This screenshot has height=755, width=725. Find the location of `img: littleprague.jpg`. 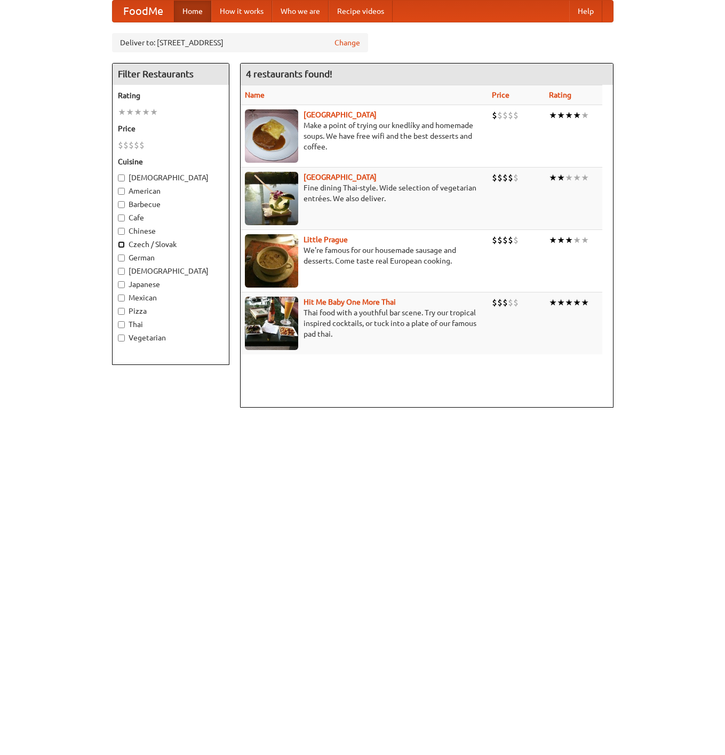

img: littleprague.jpg is located at coordinates (272, 261).